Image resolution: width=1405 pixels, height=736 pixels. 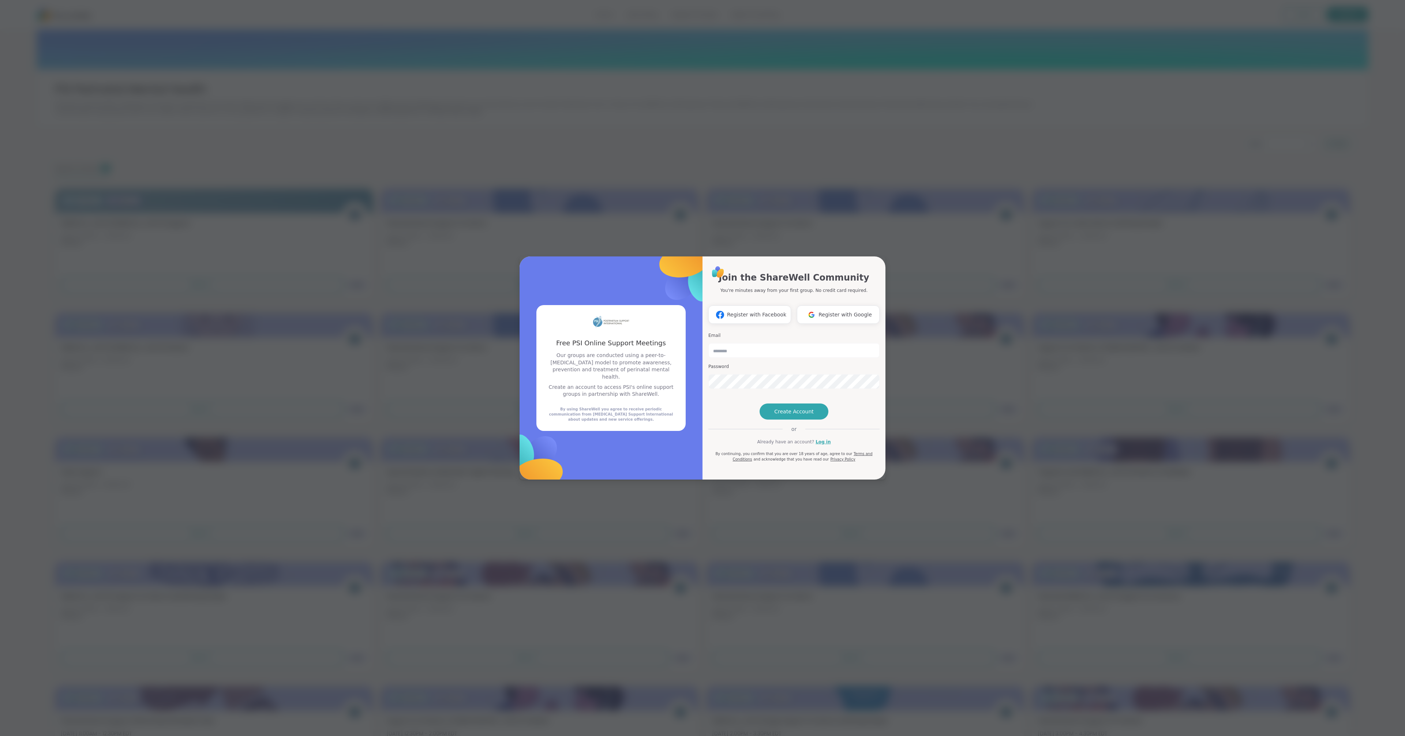 I want to click on span: Already have an account?, so click(x=786, y=442).